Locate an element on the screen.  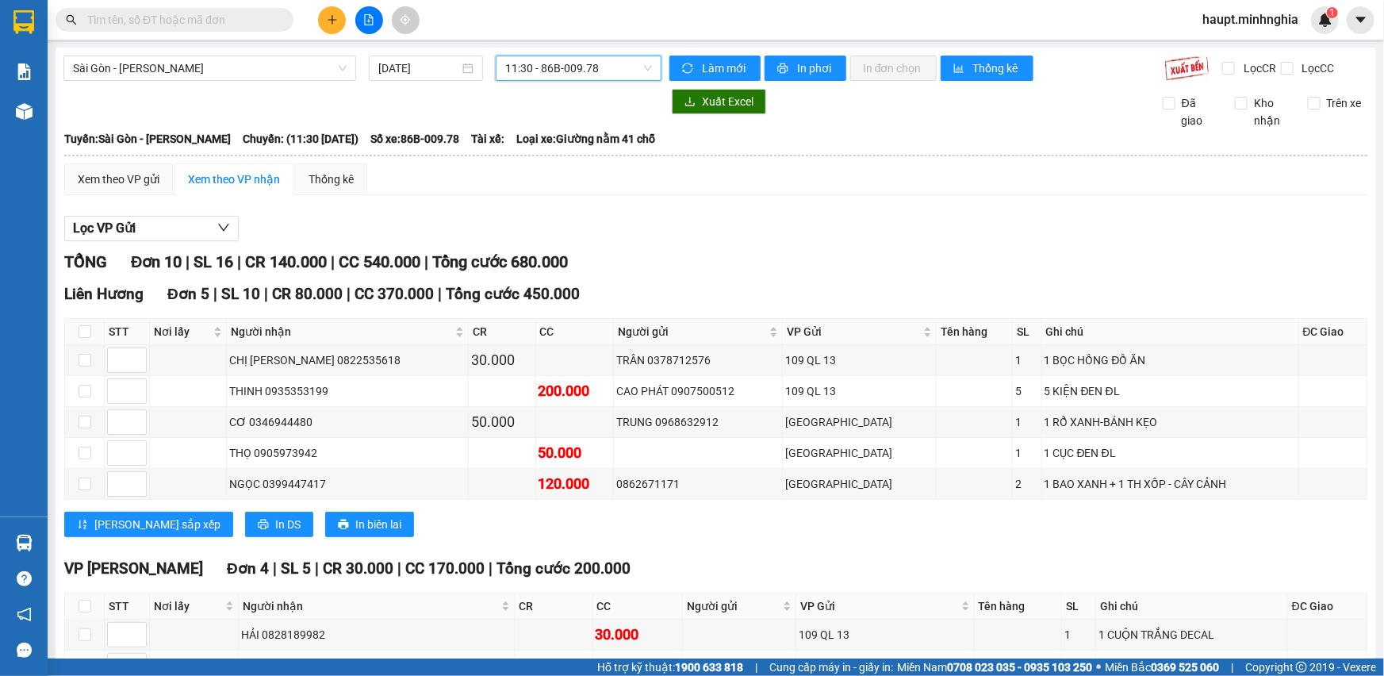
sup: 1 is located at coordinates (1332, 13).